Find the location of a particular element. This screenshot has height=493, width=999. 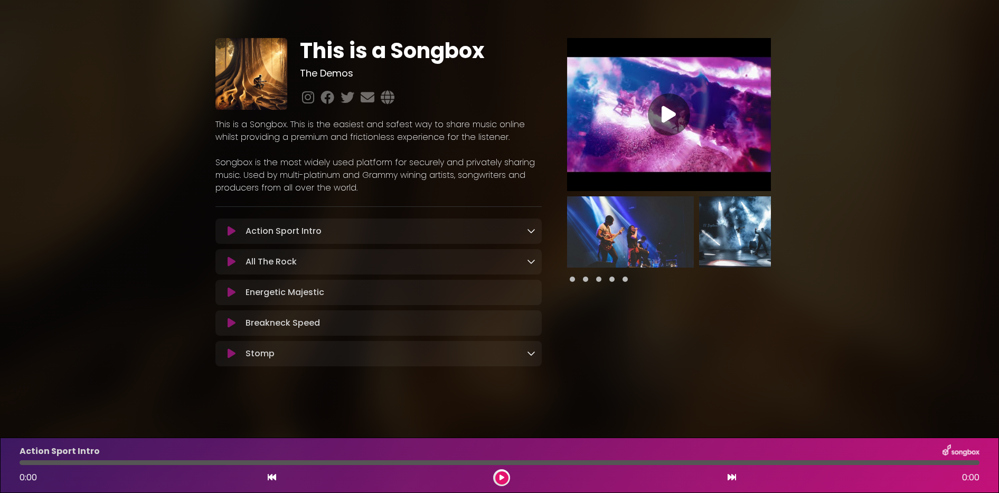

img: Video Thumbnail is located at coordinates (669, 115).